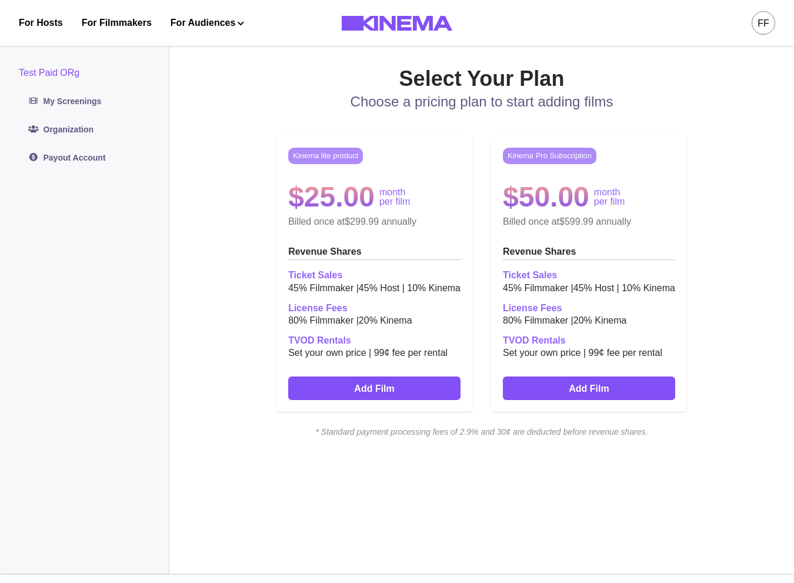 Image resolution: width=794 pixels, height=583 pixels. I want to click on a: For Filmmakers, so click(117, 23).